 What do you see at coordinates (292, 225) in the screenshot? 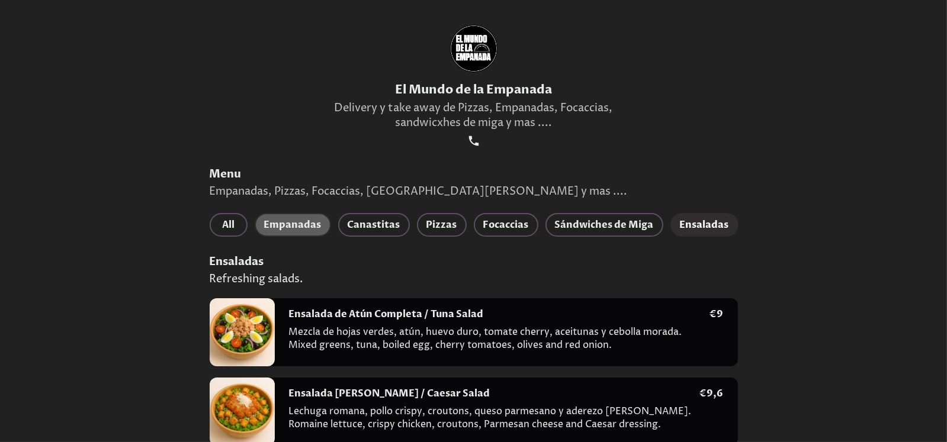
I see `button: Empanadas` at bounding box center [292, 225].